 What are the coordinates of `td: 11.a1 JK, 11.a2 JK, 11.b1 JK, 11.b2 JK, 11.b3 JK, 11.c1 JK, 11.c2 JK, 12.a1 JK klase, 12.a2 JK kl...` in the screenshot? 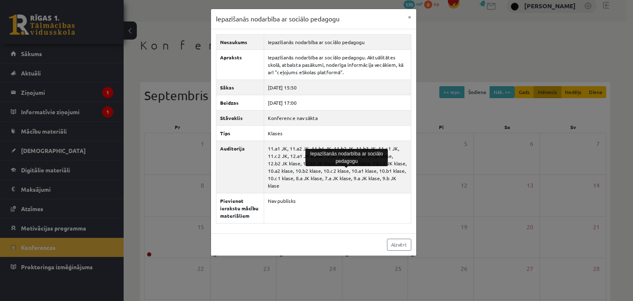 It's located at (337, 166).